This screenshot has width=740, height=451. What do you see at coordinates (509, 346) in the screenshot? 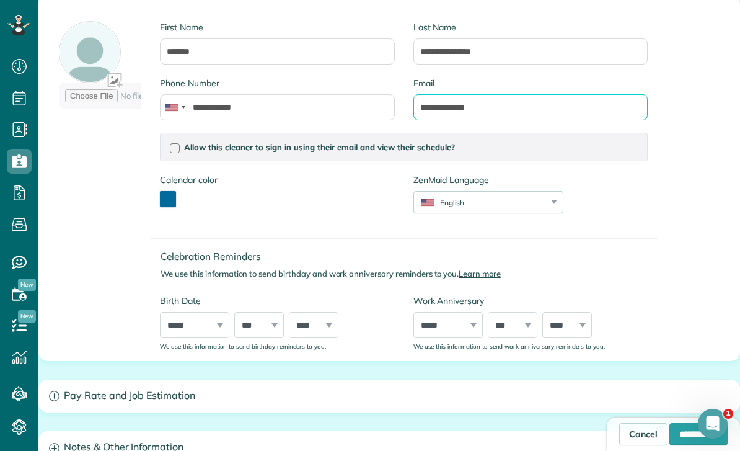
I see `sub: We use this information to send work anniversary reminders to you.` at bounding box center [509, 346].